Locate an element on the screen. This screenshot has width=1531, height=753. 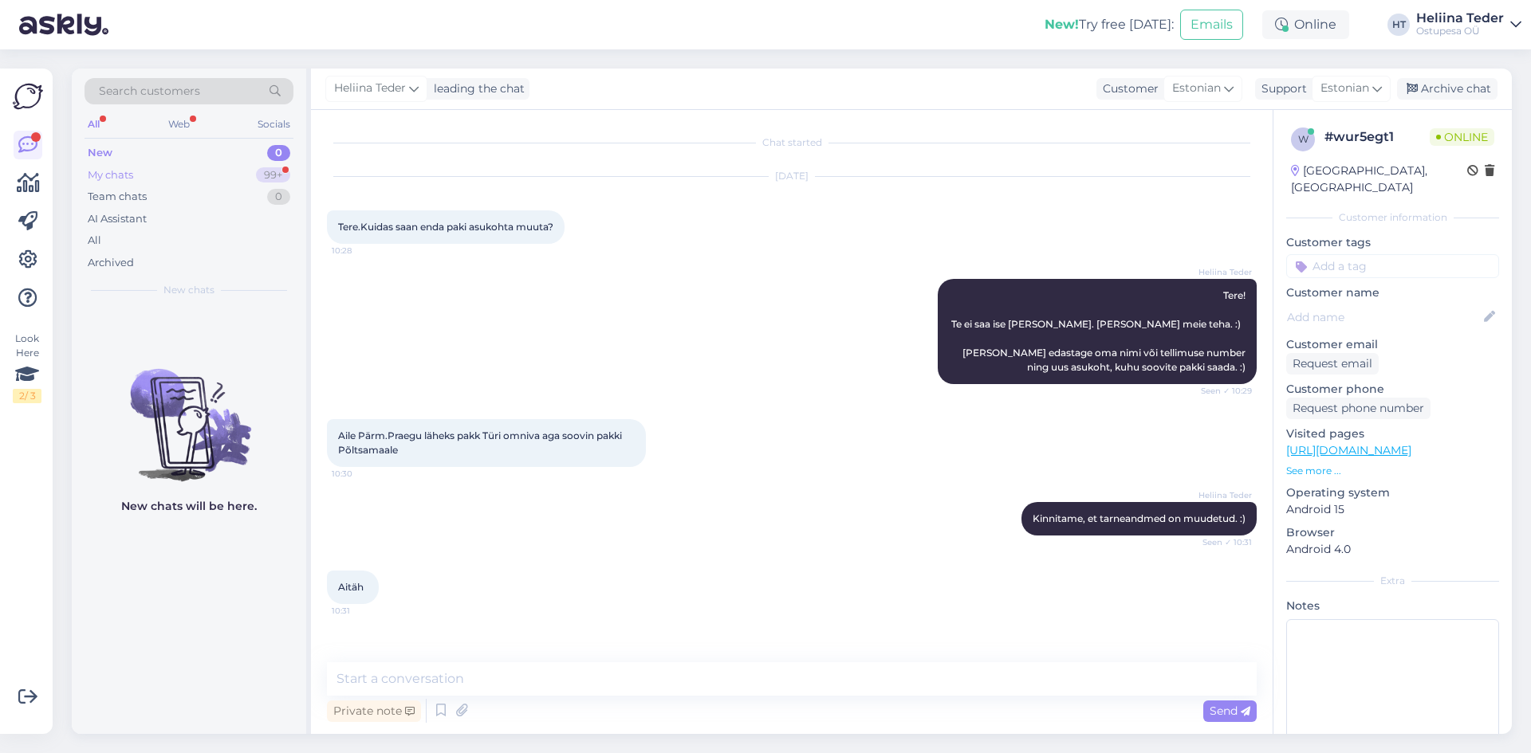
div: Look Here is located at coordinates (27, 368).